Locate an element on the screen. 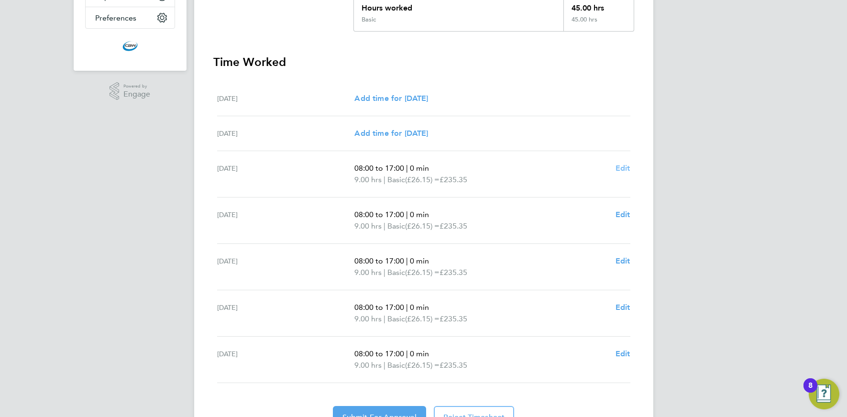 The width and height of the screenshot is (847, 417). div: 8 is located at coordinates (810, 392).